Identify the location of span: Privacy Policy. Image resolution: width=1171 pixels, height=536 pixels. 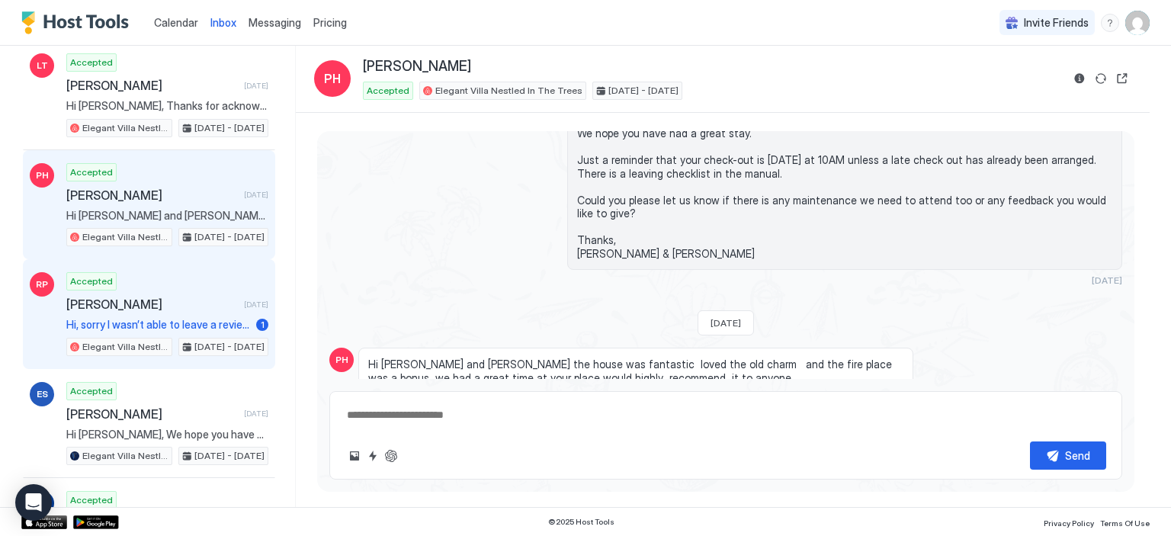
(1069, 523).